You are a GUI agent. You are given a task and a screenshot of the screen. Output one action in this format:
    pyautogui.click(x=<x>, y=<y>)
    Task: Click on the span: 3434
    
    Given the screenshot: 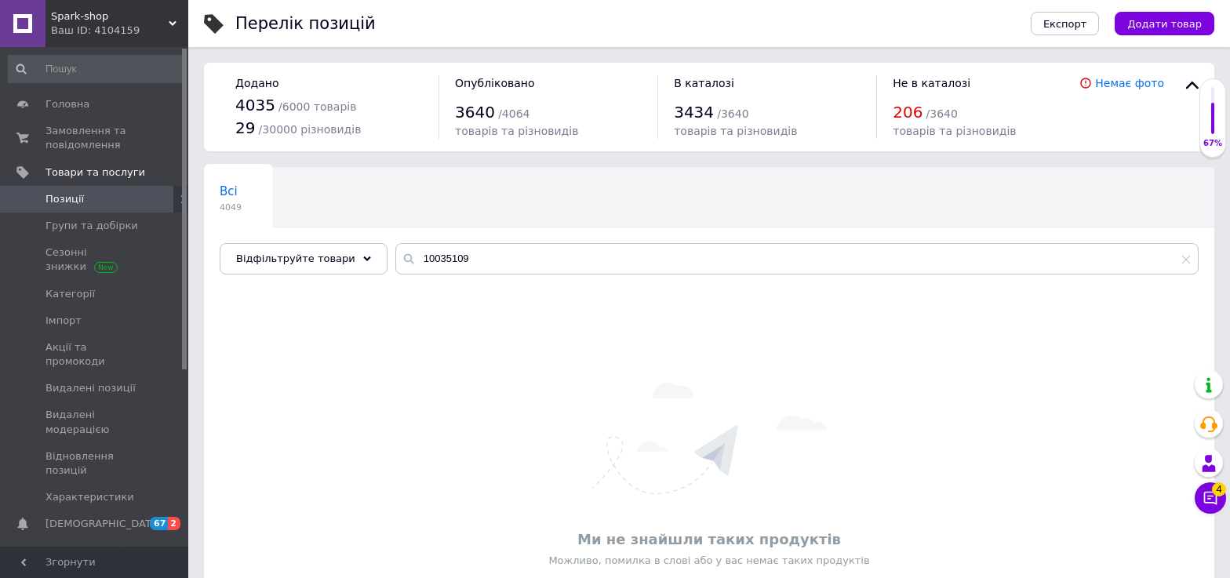 What is the action you would take?
    pyautogui.click(x=693, y=112)
    